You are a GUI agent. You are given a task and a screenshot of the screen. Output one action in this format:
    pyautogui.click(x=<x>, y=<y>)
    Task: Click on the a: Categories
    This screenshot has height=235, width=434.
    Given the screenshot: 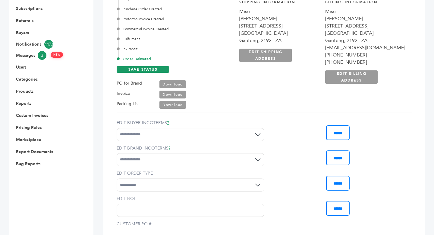 What is the action you would take?
    pyautogui.click(x=27, y=79)
    